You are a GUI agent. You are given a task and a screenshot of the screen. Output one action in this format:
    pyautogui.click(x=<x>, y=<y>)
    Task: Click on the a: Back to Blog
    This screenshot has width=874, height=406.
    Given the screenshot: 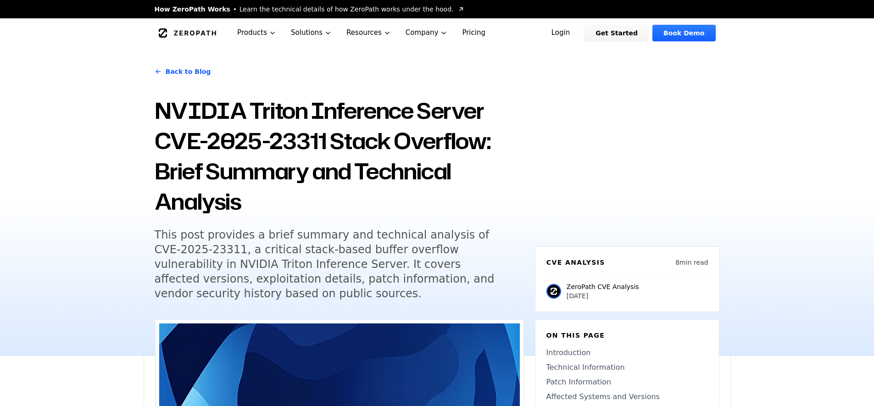 What is the action you would take?
    pyautogui.click(x=183, y=72)
    